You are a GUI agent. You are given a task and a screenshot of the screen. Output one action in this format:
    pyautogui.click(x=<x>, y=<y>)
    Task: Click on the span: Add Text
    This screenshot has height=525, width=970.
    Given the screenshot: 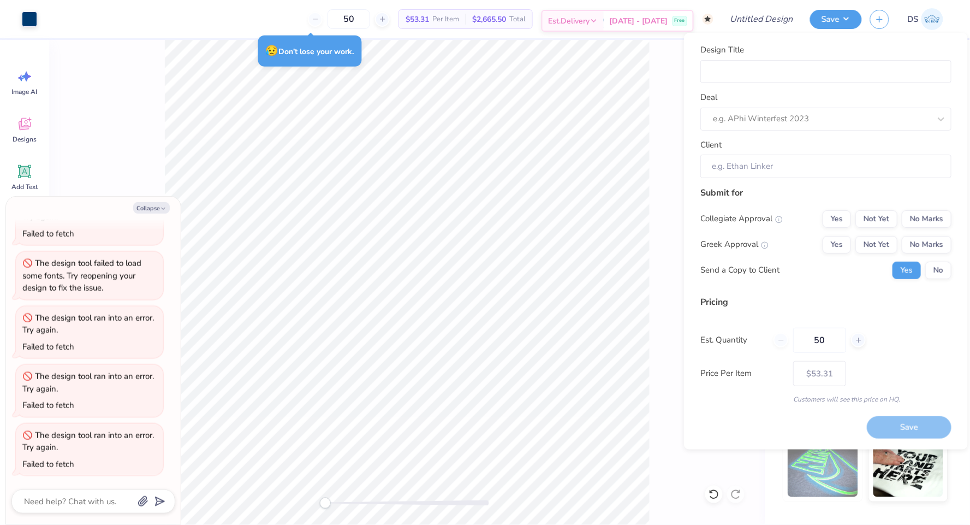 What is the action you would take?
    pyautogui.click(x=25, y=187)
    